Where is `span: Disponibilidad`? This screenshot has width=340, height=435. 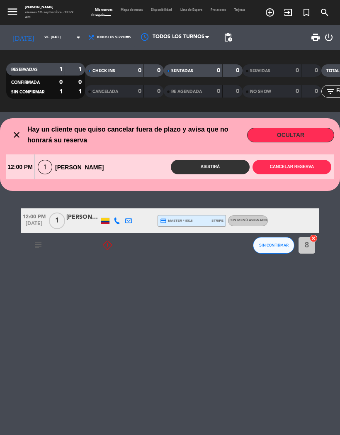
span: Disponibilidad is located at coordinates (161, 10).